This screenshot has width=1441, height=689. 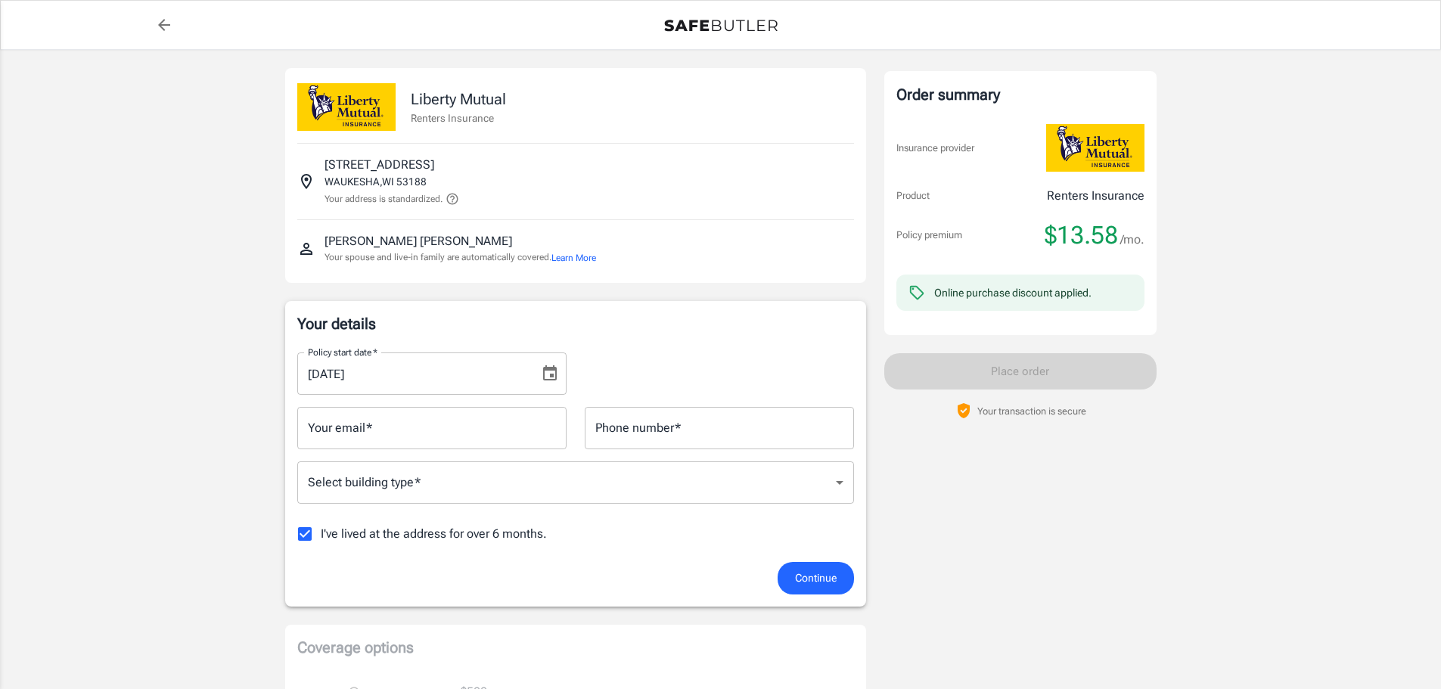 I want to click on span: /mo., so click(x=1132, y=240).